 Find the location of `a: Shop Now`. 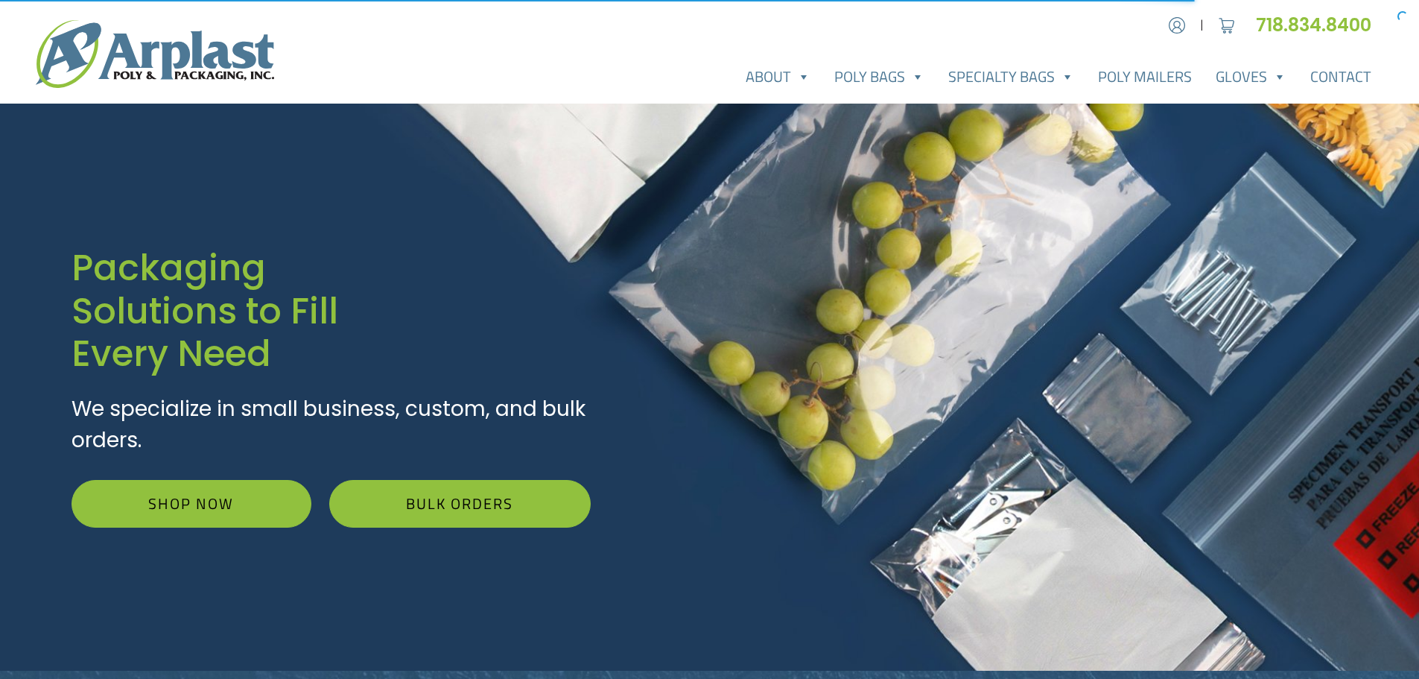

a: Shop Now is located at coordinates (191, 503).